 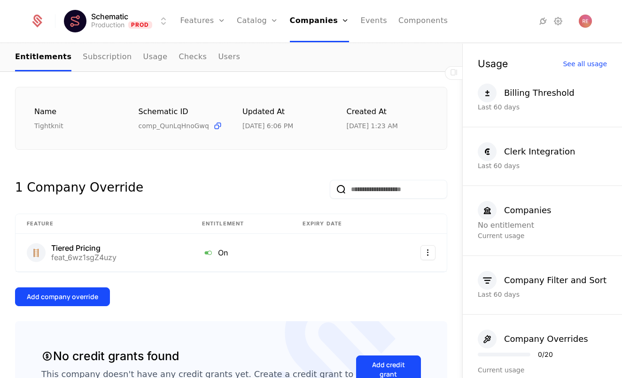 I want to click on th: Entitlement, so click(x=241, y=224).